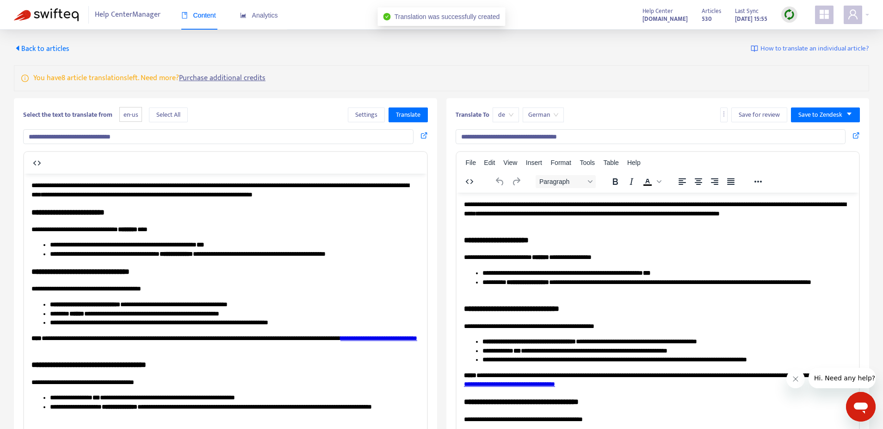  What do you see at coordinates (747, 11) in the screenshot?
I see `span: Last Sync` at bounding box center [747, 11].